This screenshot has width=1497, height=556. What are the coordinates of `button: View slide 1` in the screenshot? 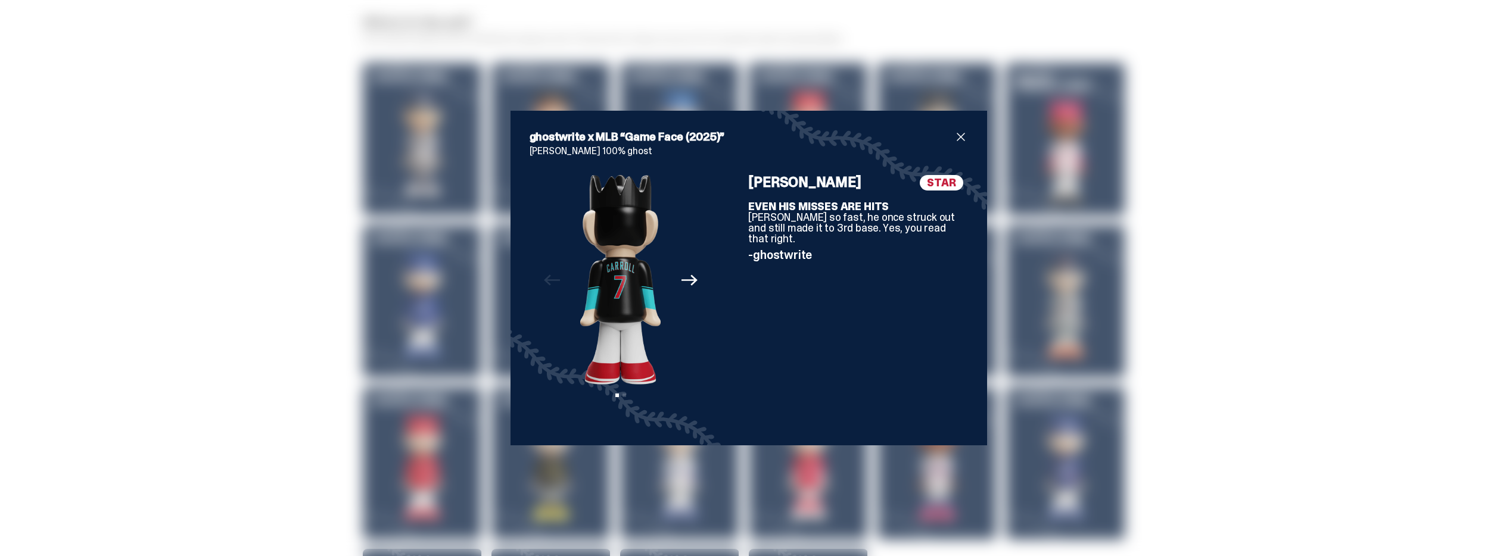 It's located at (617, 396).